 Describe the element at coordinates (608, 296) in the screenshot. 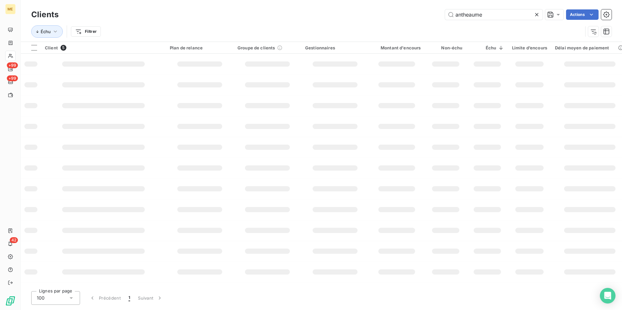

I see `div: Open Intercom Messenger` at that location.